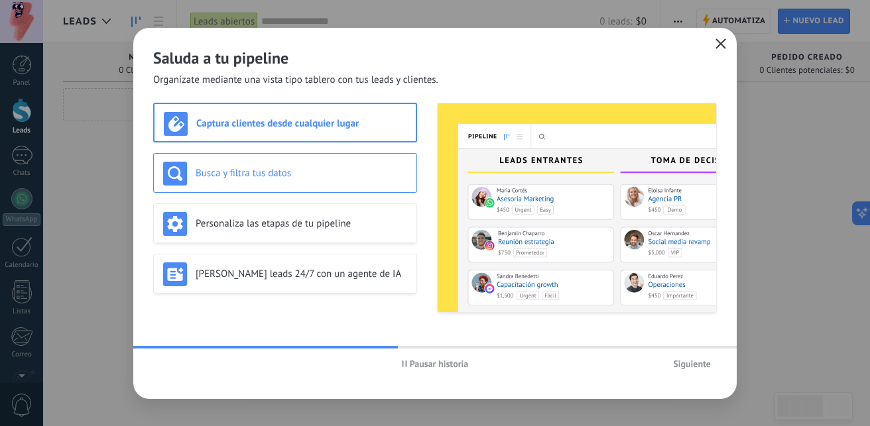 This screenshot has width=870, height=426. What do you see at coordinates (301, 223) in the screenshot?
I see `h3: Personaliza las etapas de tu pipeline` at bounding box center [301, 223].